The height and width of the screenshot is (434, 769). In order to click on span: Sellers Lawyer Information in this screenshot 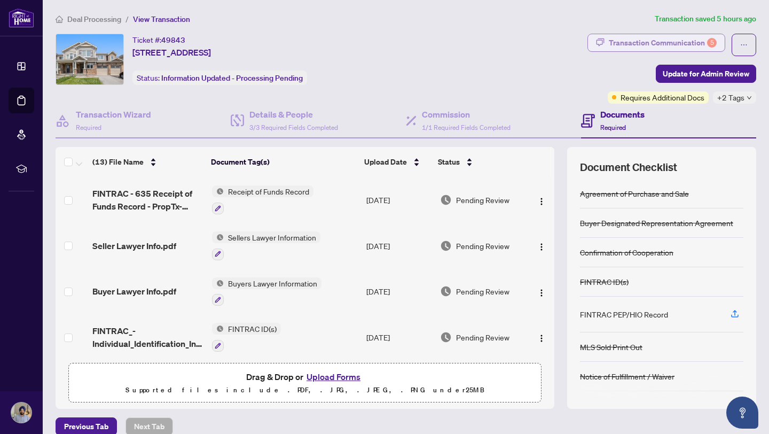, I will do `click(272, 237)`.